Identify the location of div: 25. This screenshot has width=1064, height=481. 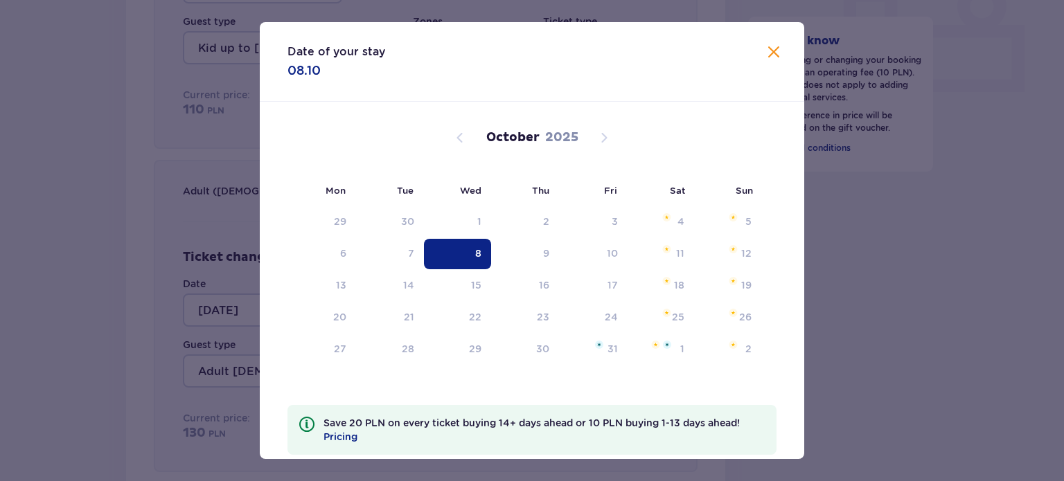
(678, 317).